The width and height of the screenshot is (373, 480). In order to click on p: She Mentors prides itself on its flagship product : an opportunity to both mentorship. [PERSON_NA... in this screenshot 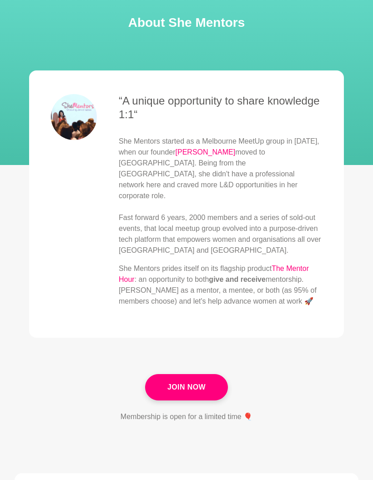, I will do `click(220, 285)`.